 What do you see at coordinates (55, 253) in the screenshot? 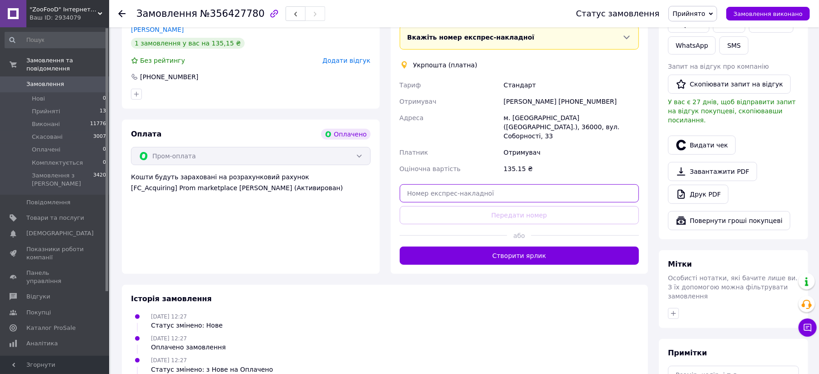
I see `span: Показники роботи компанії` at bounding box center [55, 253].